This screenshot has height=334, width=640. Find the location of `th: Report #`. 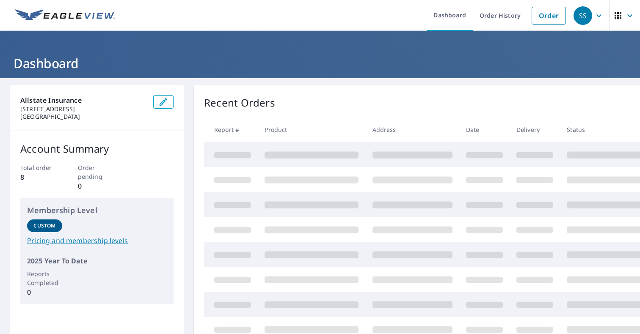

th: Report # is located at coordinates (231, 129).